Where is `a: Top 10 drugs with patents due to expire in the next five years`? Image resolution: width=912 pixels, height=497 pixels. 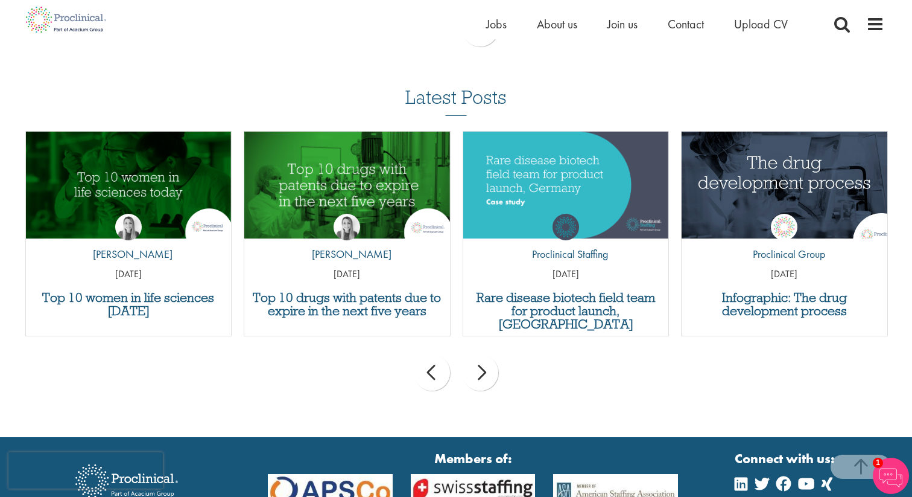 a: Top 10 drugs with patents due to expire in the next five years is located at coordinates (347, 304).